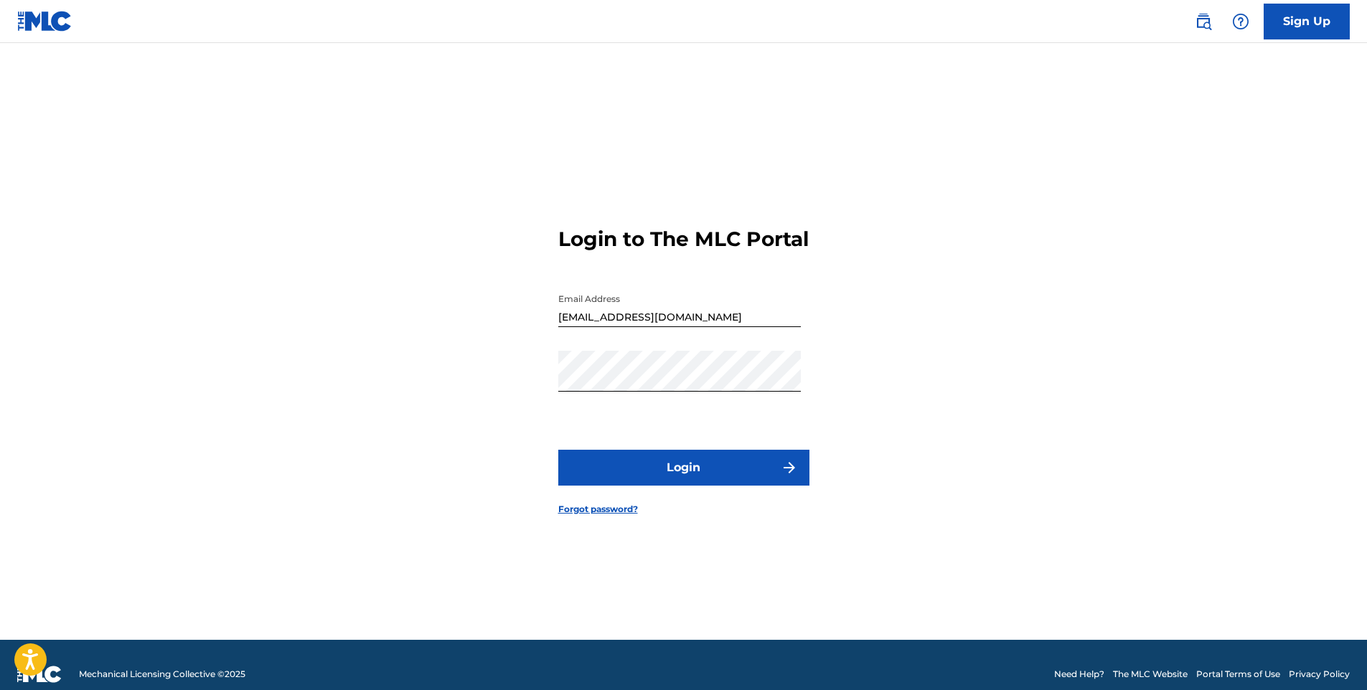 The height and width of the screenshot is (690, 1367). Describe the element at coordinates (1203, 22) in the screenshot. I see `img: search` at that location.